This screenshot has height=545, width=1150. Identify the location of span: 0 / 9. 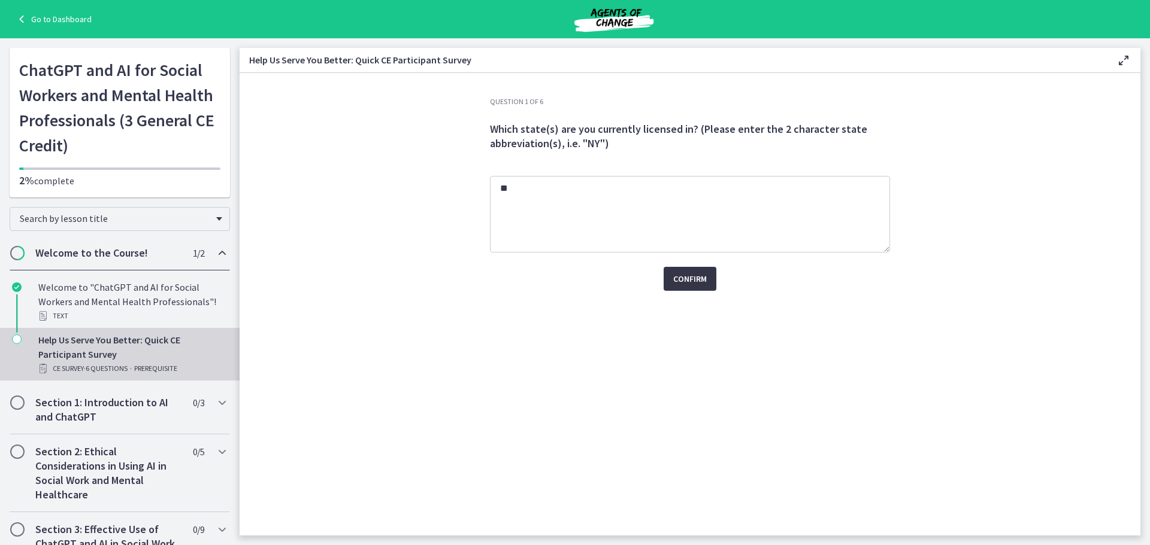
(198, 530).